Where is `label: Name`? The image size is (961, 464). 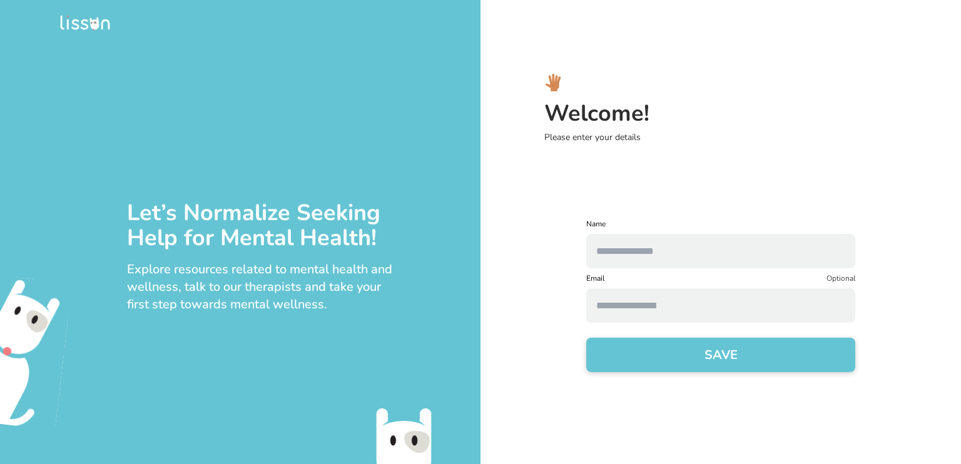 label: Name is located at coordinates (720, 224).